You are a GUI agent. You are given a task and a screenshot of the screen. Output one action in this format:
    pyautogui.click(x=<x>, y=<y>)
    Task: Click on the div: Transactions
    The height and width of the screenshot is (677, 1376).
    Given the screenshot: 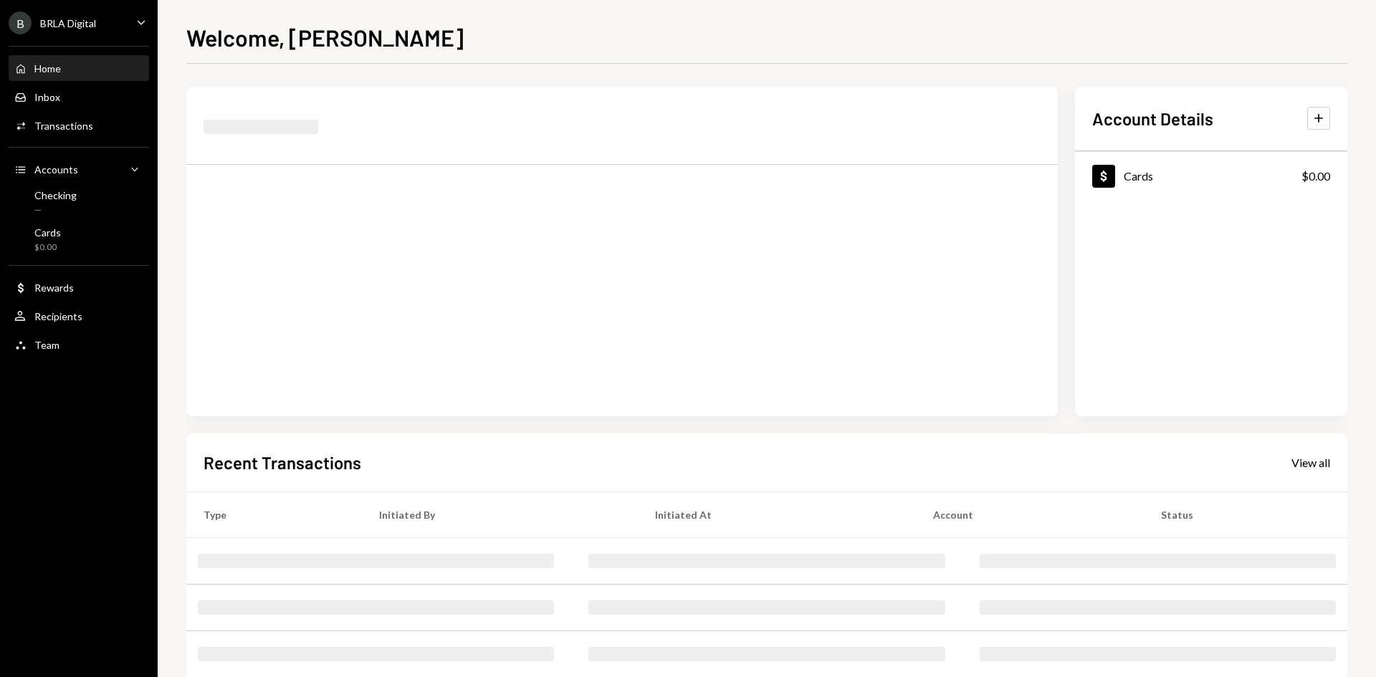 What is the action you would take?
    pyautogui.click(x=64, y=125)
    